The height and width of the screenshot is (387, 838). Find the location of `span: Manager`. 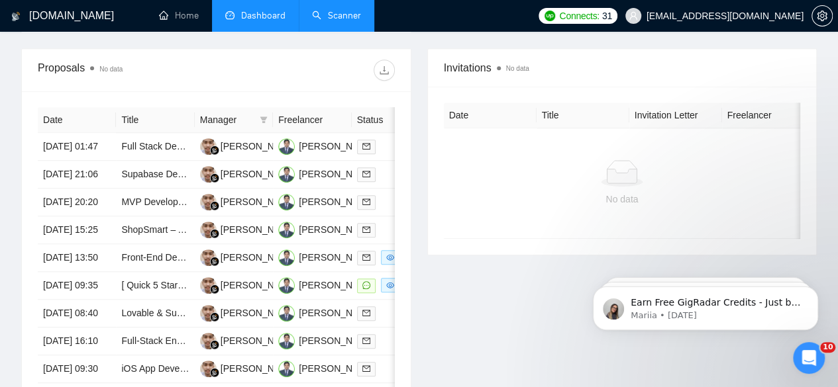

span: Manager is located at coordinates (227, 120).